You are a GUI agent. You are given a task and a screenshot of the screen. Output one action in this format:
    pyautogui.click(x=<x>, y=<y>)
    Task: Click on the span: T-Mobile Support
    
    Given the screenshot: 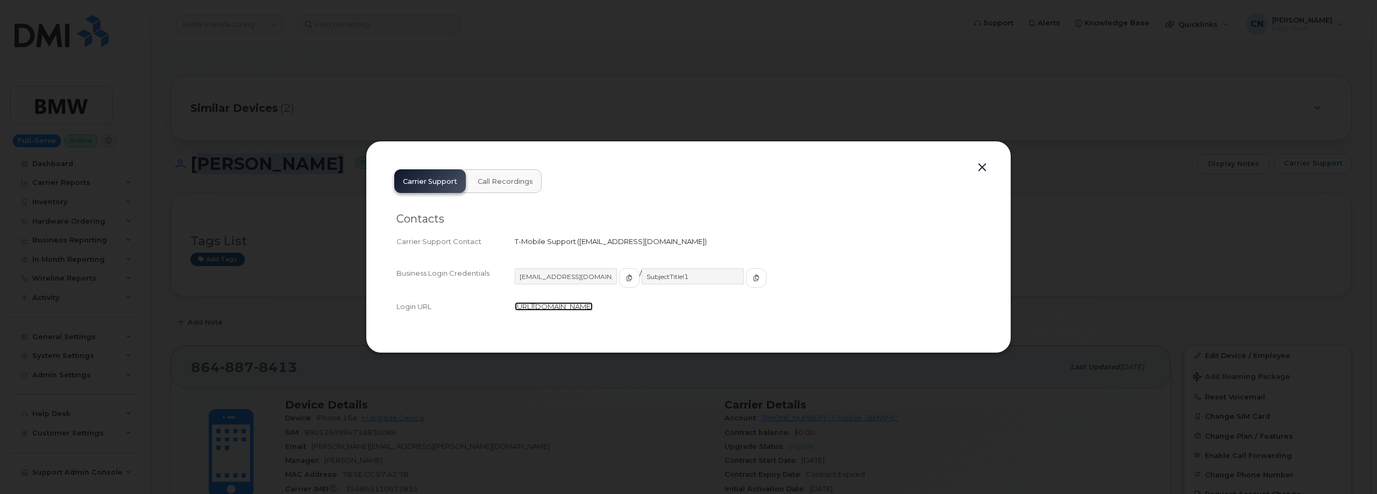 What is the action you would take?
    pyautogui.click(x=545, y=241)
    